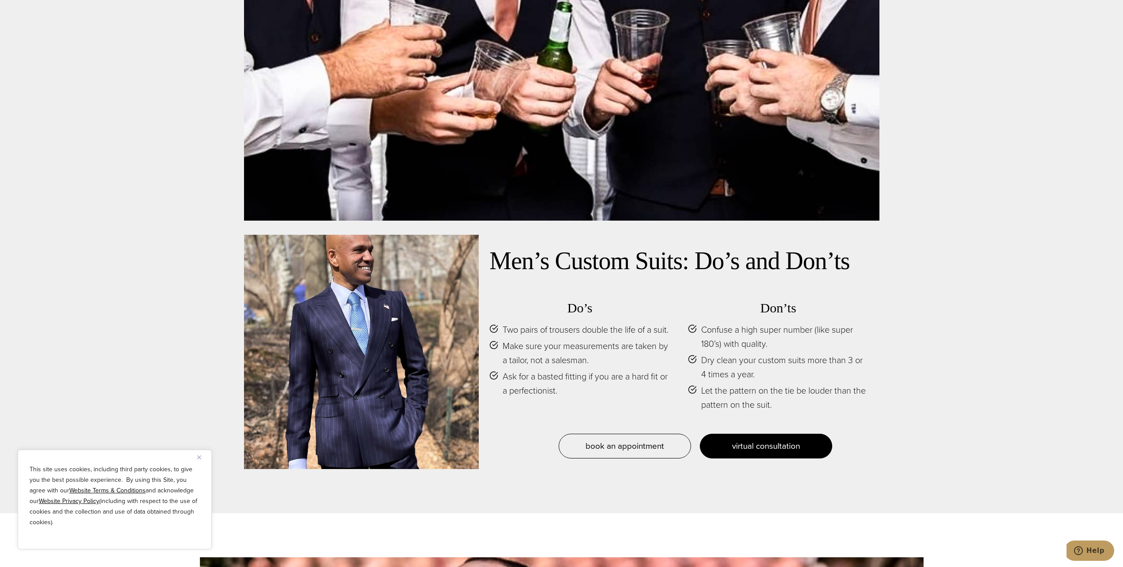 The width and height of the screenshot is (1123, 567). What do you see at coordinates (203, 457) in the screenshot?
I see `button: Close` at bounding box center [203, 457].